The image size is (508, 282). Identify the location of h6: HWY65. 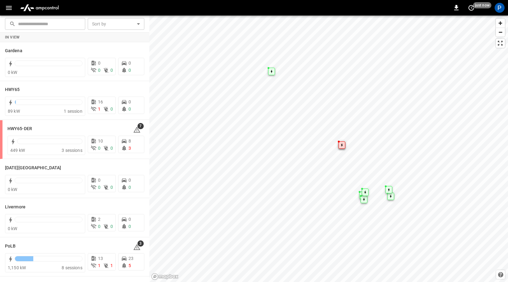
(12, 90).